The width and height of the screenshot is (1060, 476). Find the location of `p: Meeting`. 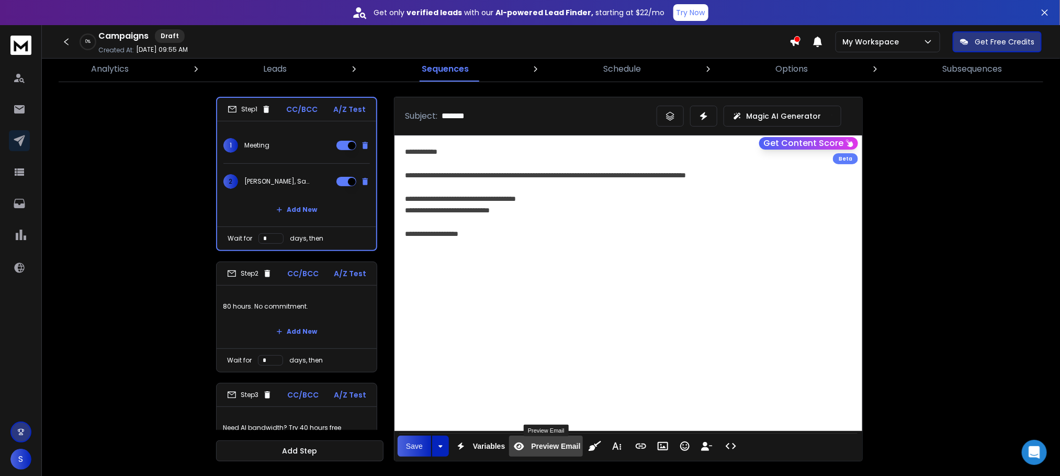

p: Meeting is located at coordinates (257, 145).